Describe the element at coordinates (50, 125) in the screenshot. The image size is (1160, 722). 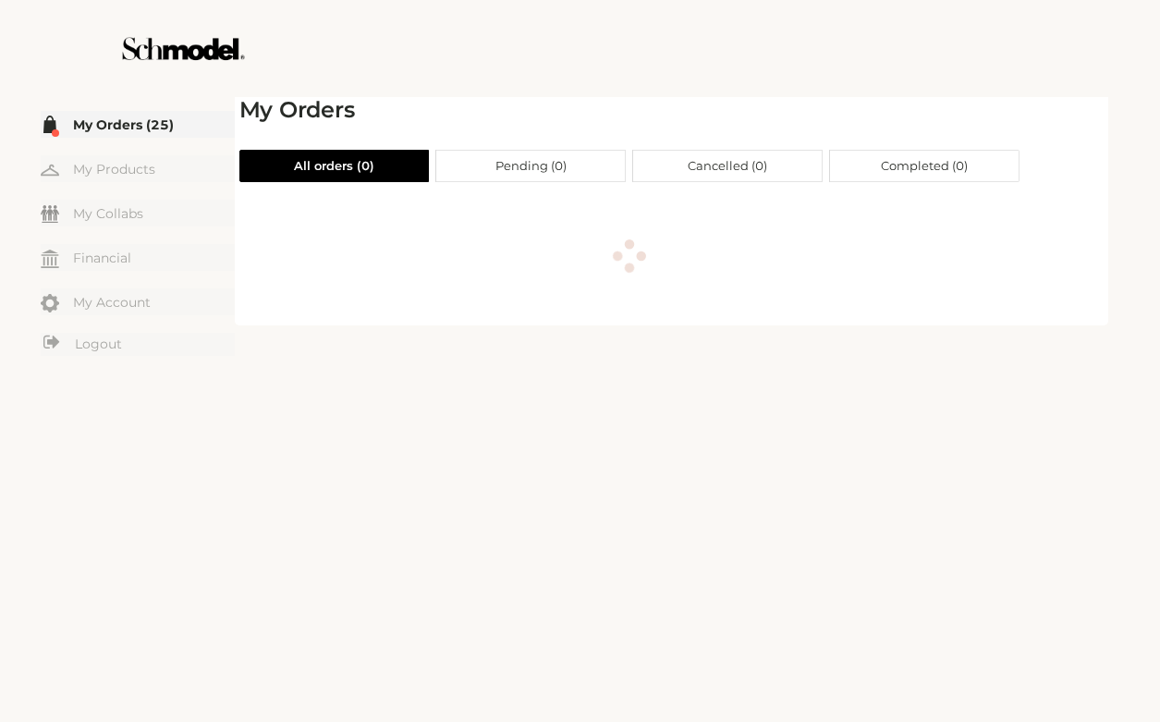
I see `img: my-order.svg` at that location.